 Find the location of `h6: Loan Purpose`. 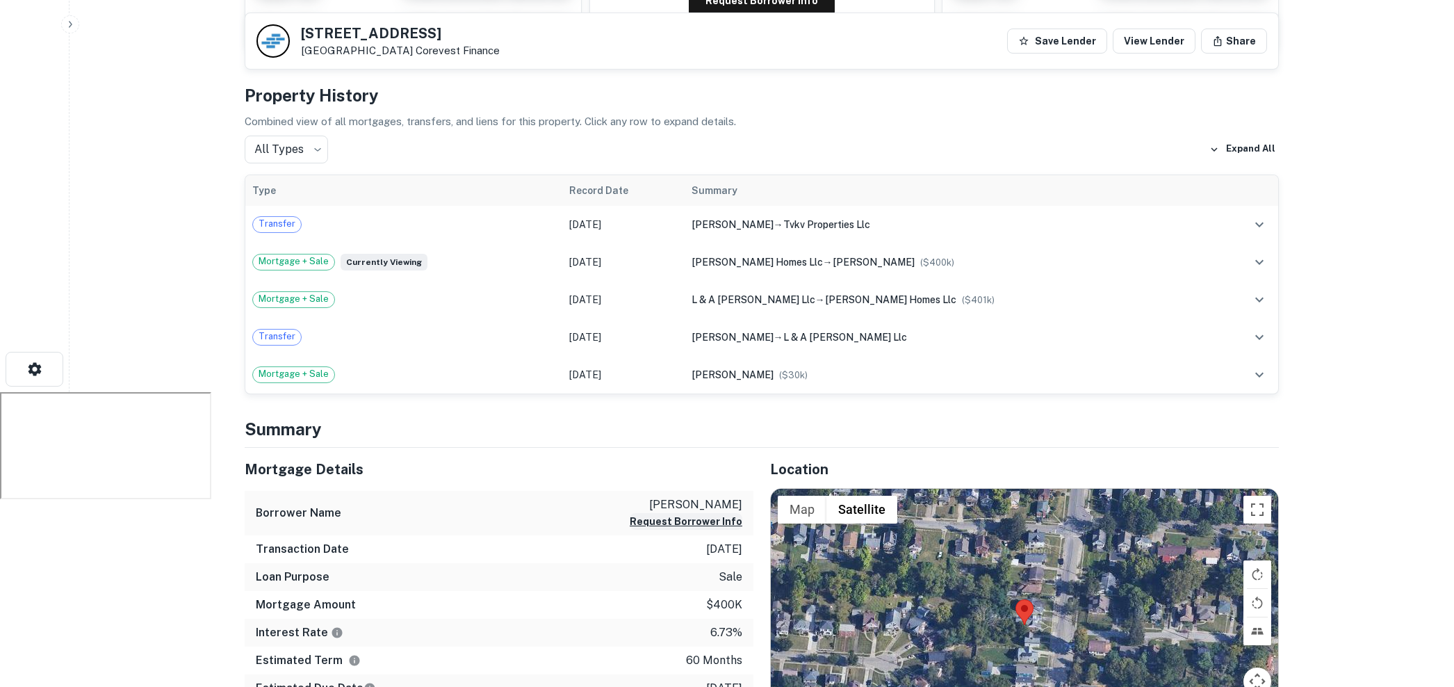

h6: Loan Purpose is located at coordinates (293, 577).